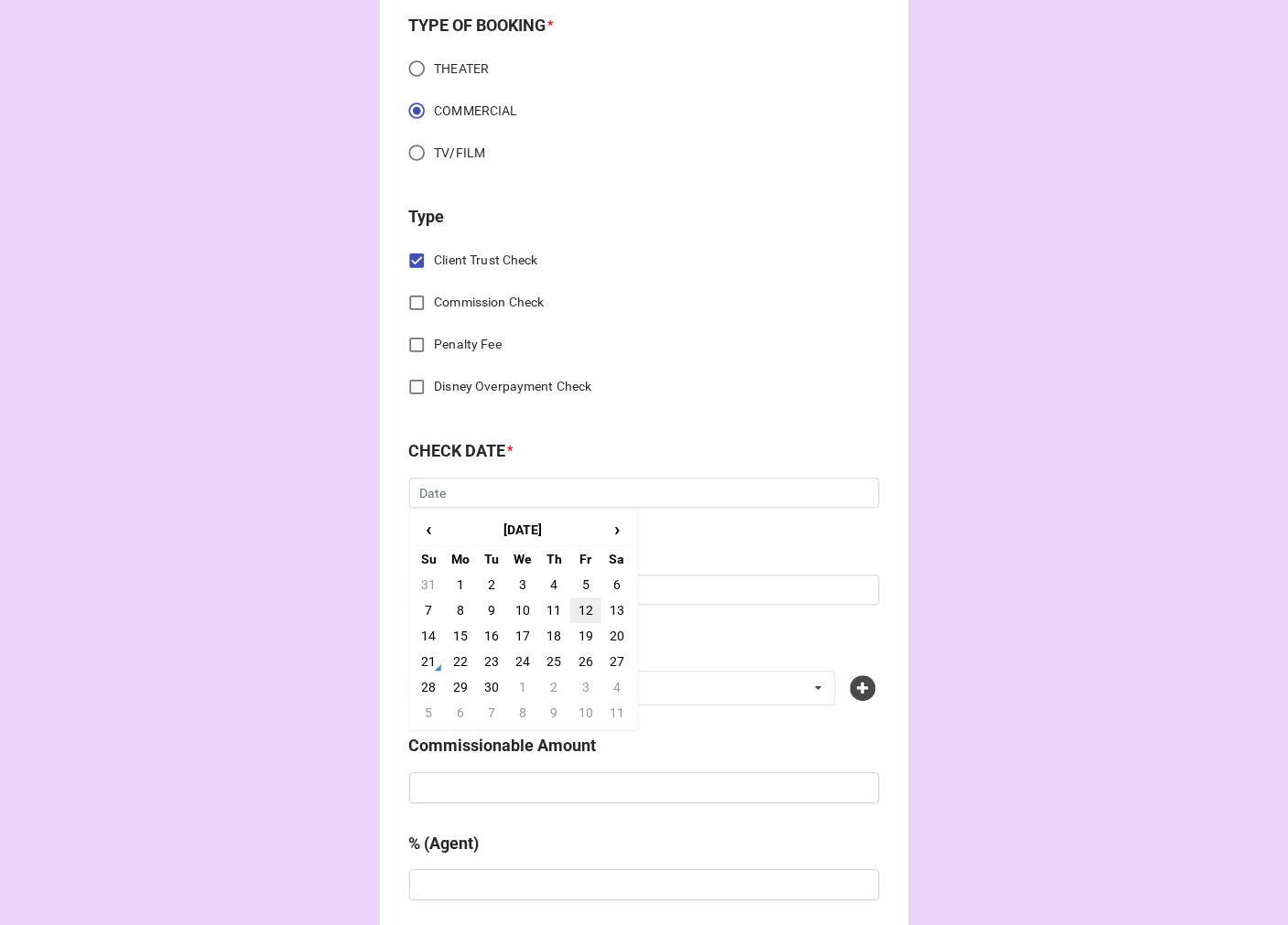 The height and width of the screenshot is (925, 1288). Describe the element at coordinates (461, 663) in the screenshot. I see `td: 22` at that location.